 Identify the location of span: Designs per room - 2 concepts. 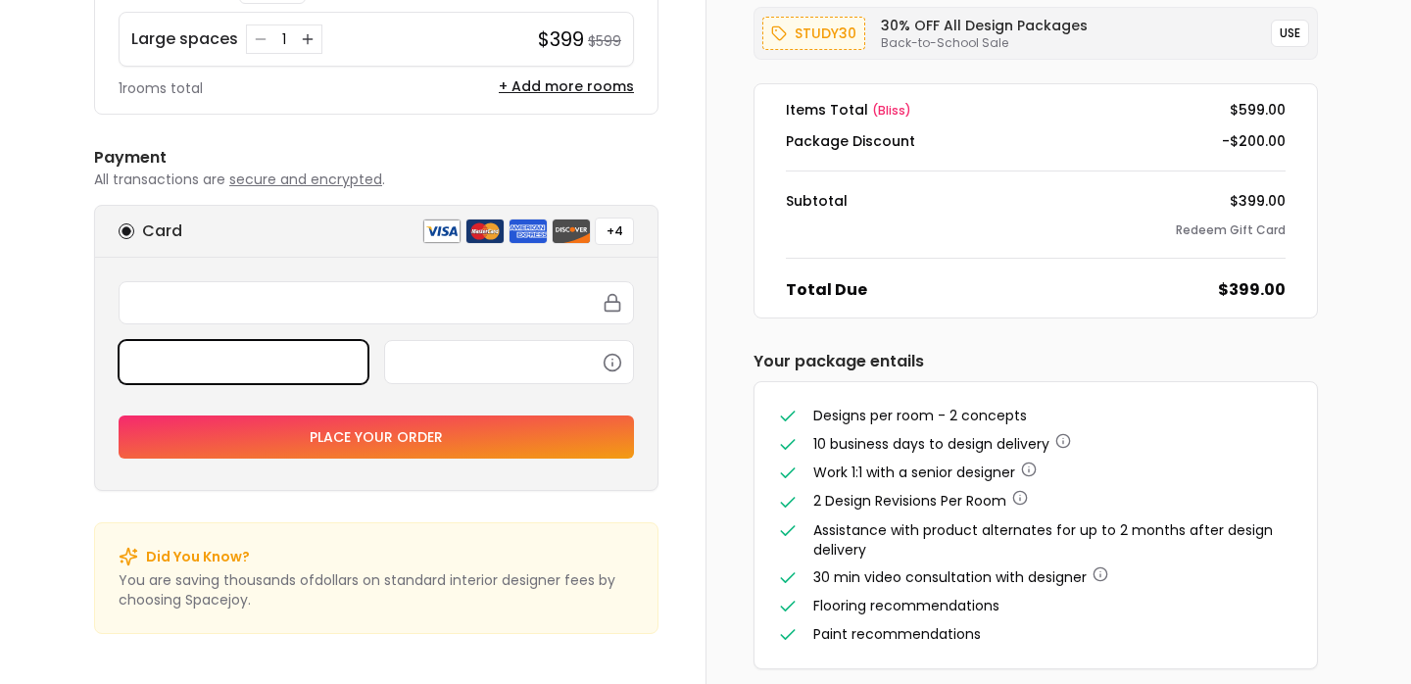
(920, 416).